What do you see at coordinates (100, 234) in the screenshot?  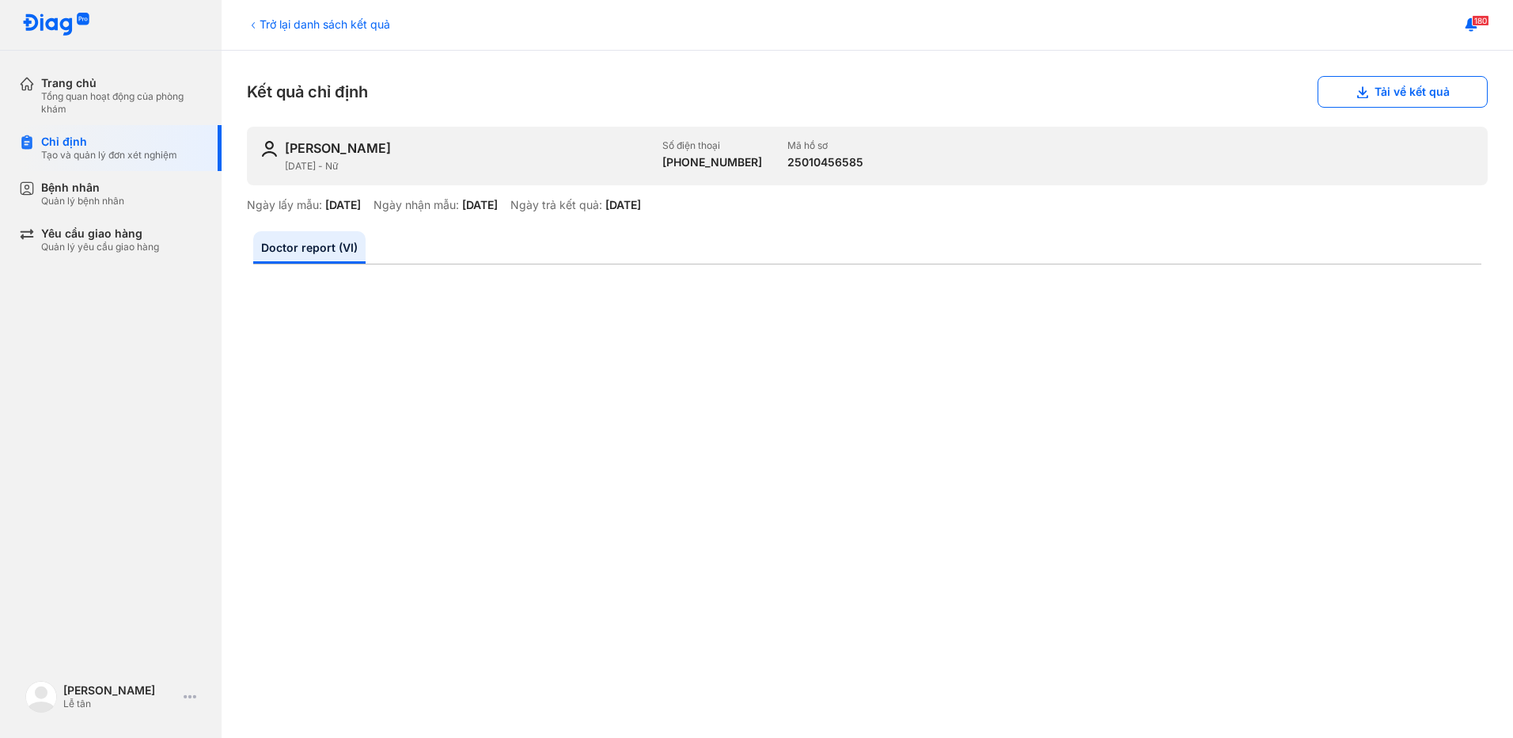 I see `div: Yêu cầu giao hàng` at bounding box center [100, 234].